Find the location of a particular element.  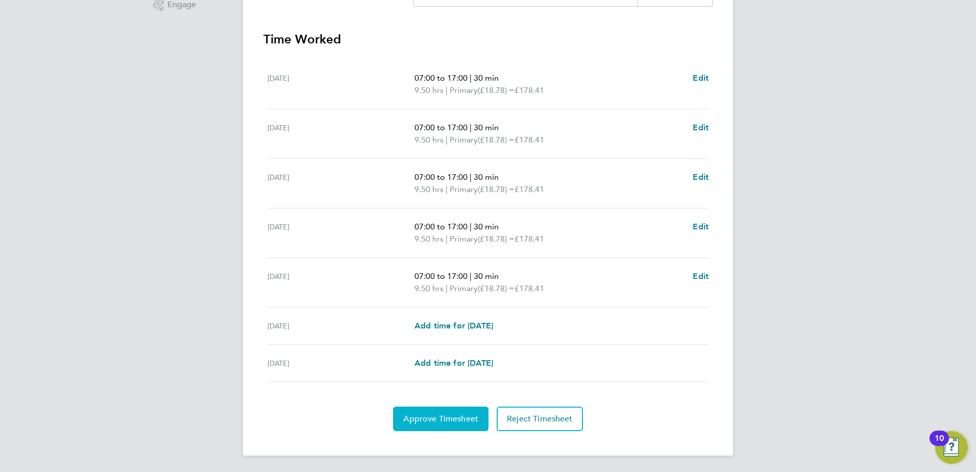

span: Engage is located at coordinates (182, 5).